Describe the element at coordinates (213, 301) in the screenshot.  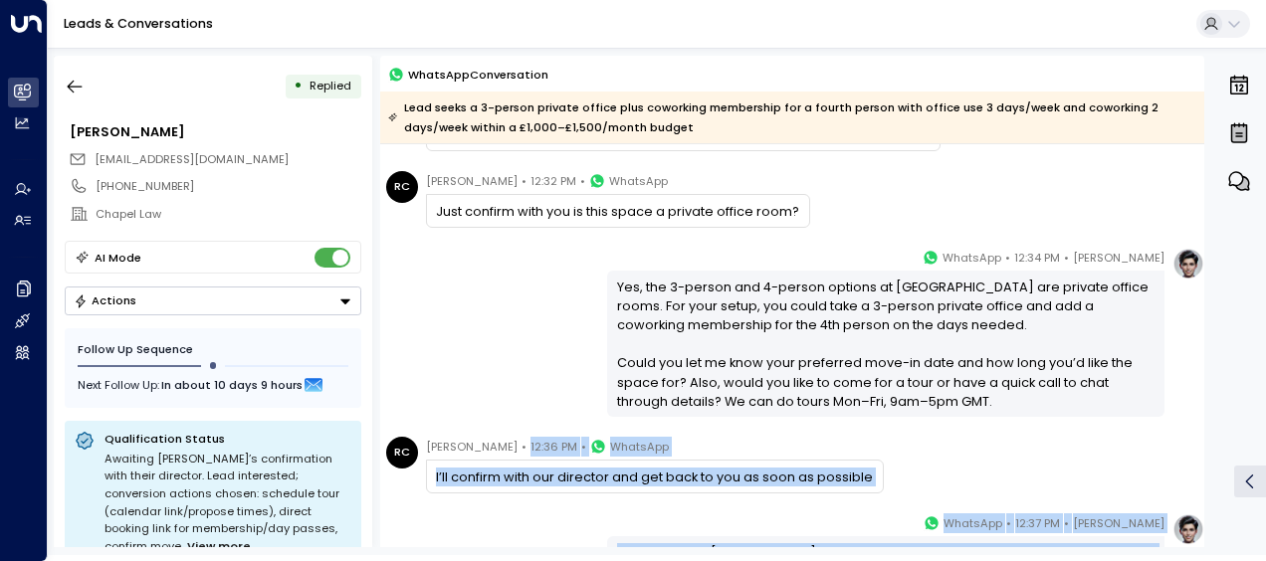
I see `div: Button group with a nested menu` at that location.